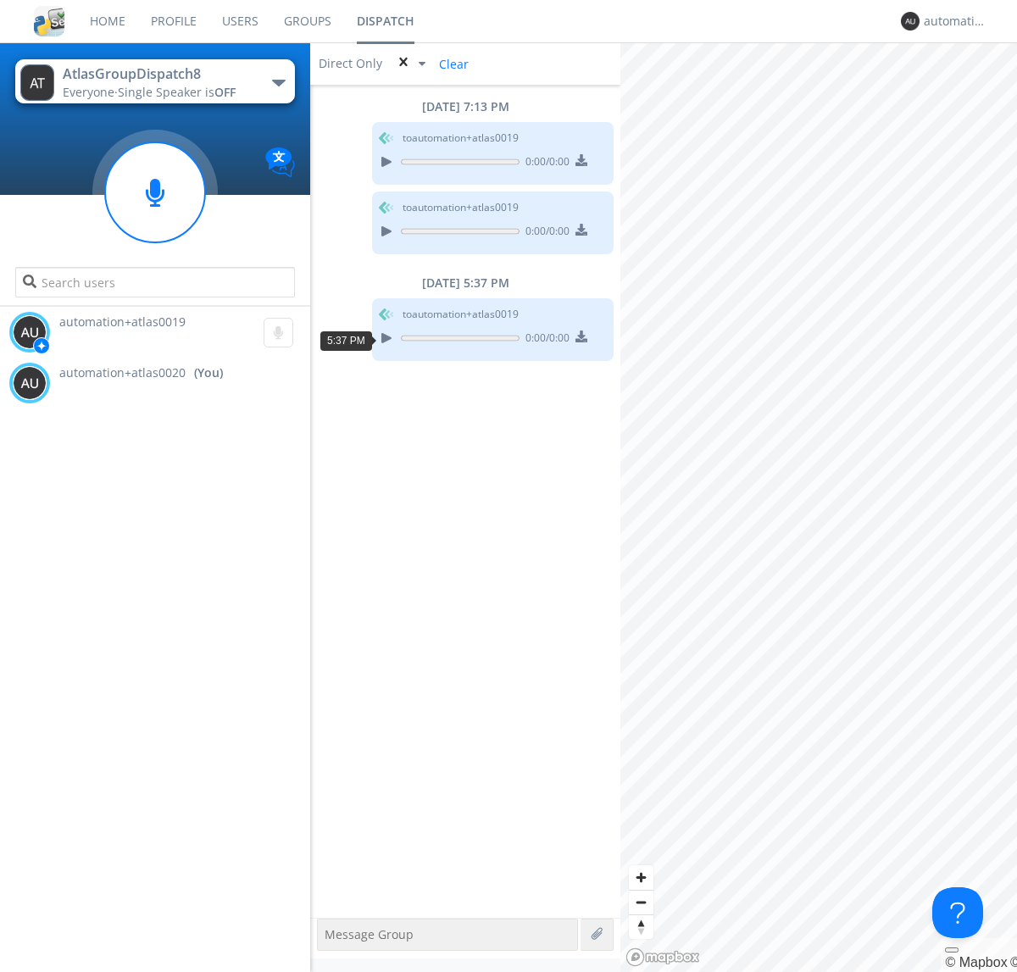 The height and width of the screenshot is (972, 1017). What do you see at coordinates (663, 957) in the screenshot?
I see `a: Mapbox logo` at bounding box center [663, 957].